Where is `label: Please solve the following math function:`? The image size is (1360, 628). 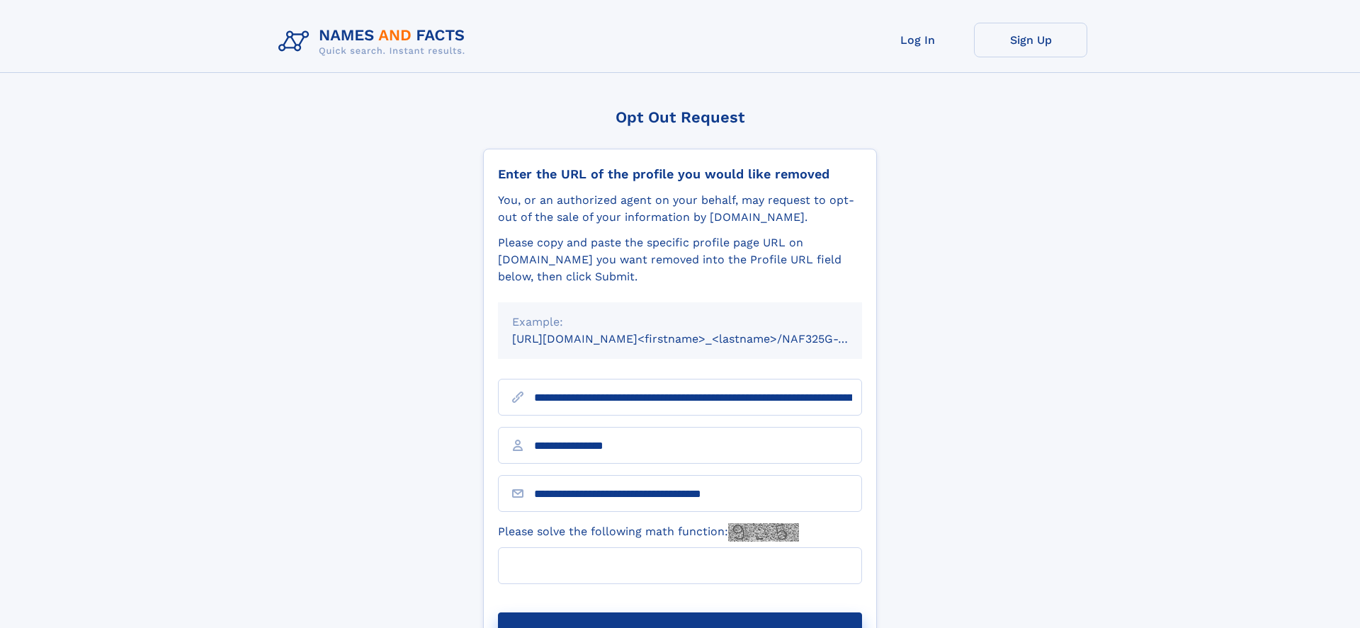 label: Please solve the following math function: is located at coordinates (648, 533).